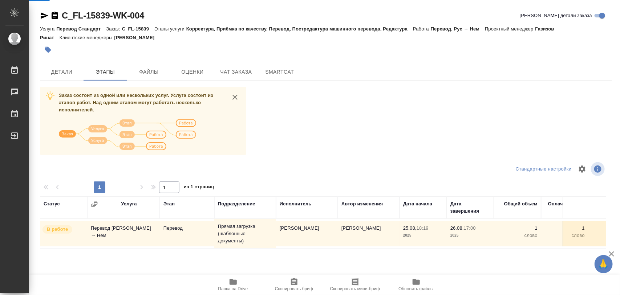  I want to click on div: Дата завершения, so click(470, 208).